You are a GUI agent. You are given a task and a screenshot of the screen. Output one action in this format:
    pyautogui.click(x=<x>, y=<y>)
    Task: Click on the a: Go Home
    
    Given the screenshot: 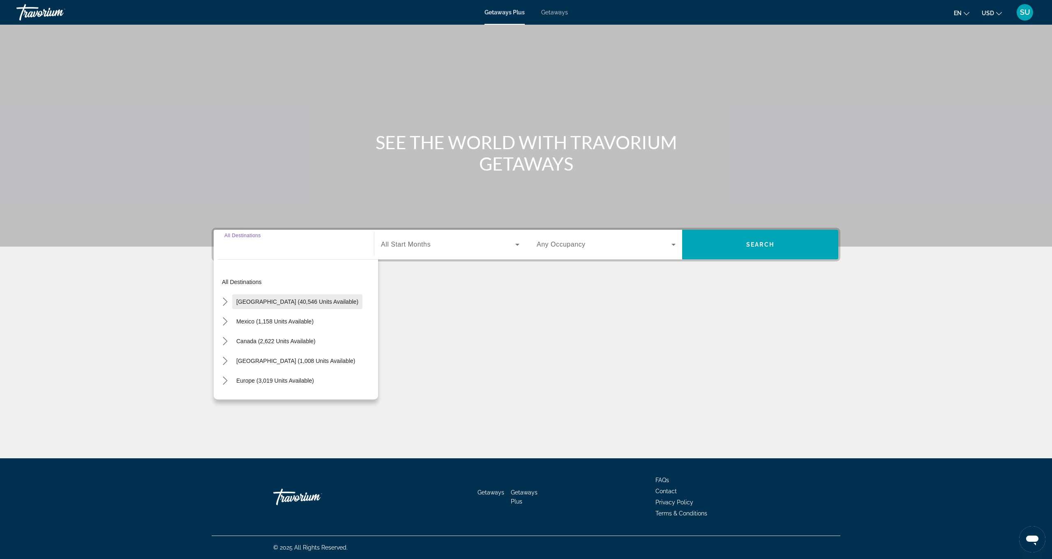 What is the action you would take?
    pyautogui.click(x=314, y=497)
    